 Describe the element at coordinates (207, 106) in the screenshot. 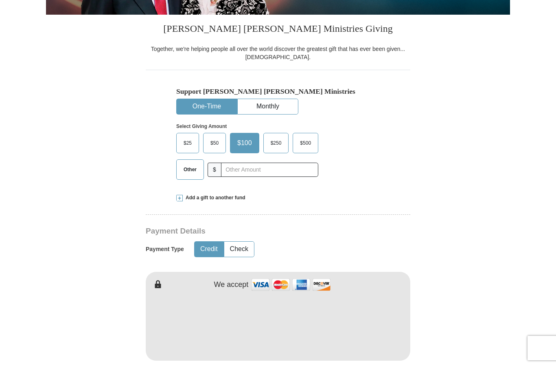

I see `button: One-Time` at that location.